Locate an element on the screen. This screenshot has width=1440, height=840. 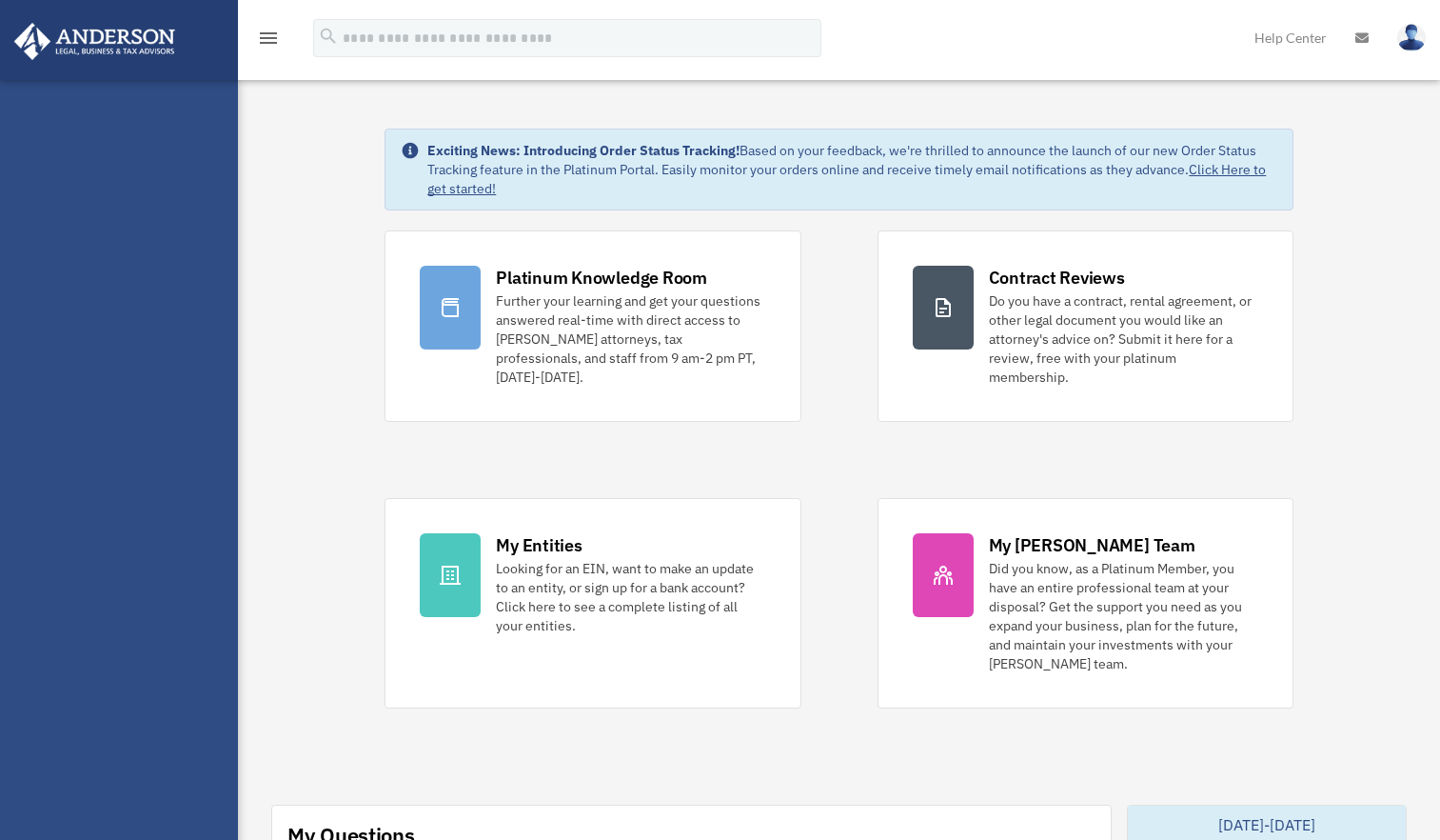
a: Platinum Knowledge Room Further your learning and get your questions answered real-time with dire... is located at coordinates (592, 326).